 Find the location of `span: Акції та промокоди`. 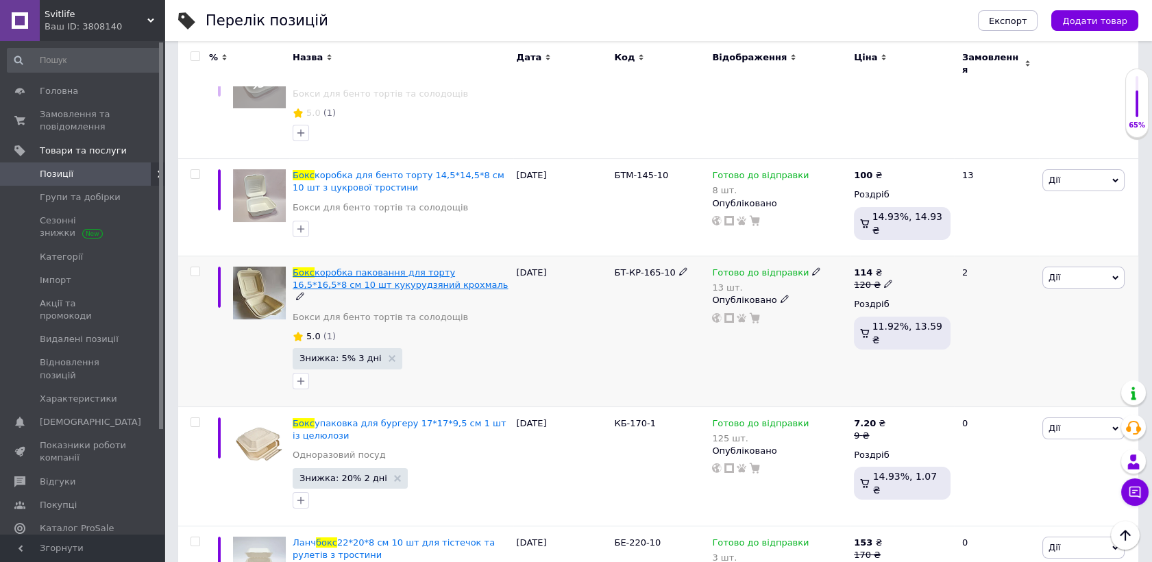

span: Акції та промокоди is located at coordinates (83, 310).